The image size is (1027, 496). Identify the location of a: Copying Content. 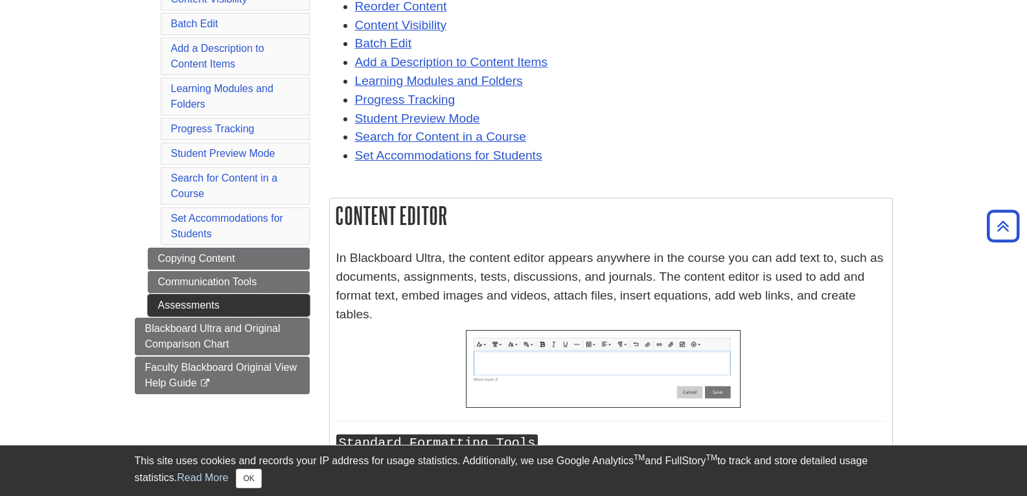
(229, 259).